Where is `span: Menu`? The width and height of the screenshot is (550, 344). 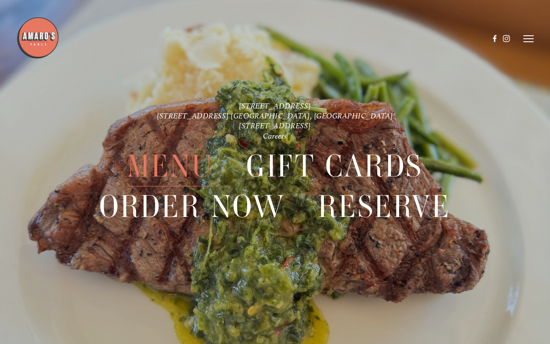
span: Menu is located at coordinates (170, 166).